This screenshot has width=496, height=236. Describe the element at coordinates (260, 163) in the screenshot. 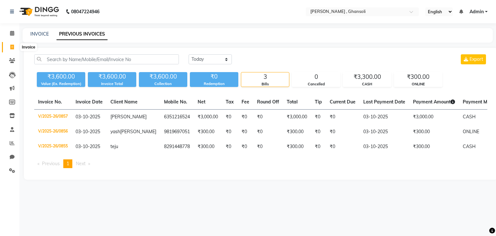

I see `nav: Pagination` at that location.